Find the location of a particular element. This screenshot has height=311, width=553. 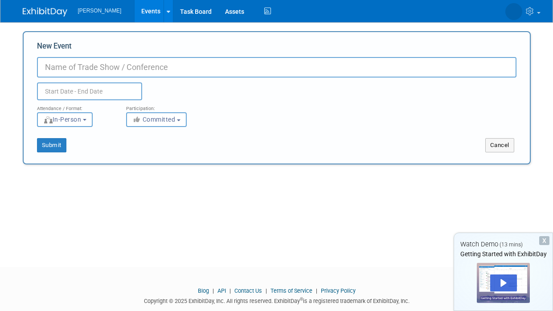

div: Watch Demo is located at coordinates (503, 244).